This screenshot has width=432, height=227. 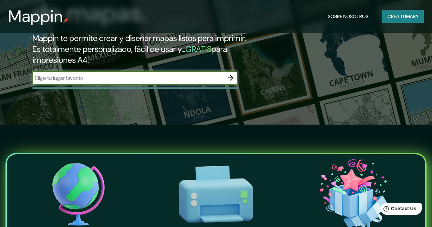 I want to click on input: Elige tu lugar favorito, so click(x=128, y=78).